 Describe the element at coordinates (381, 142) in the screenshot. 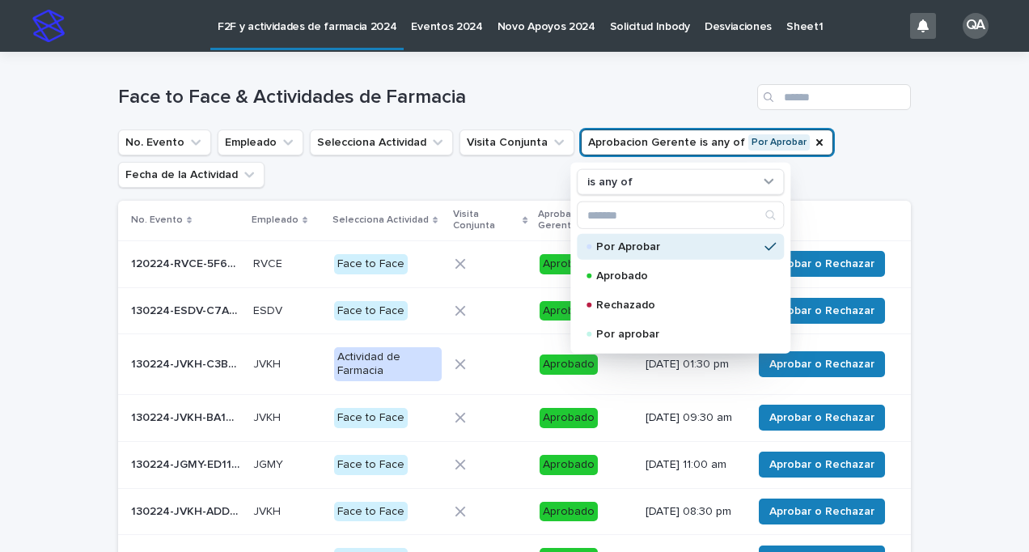

I see `button: Selecciona Actividad` at that location.